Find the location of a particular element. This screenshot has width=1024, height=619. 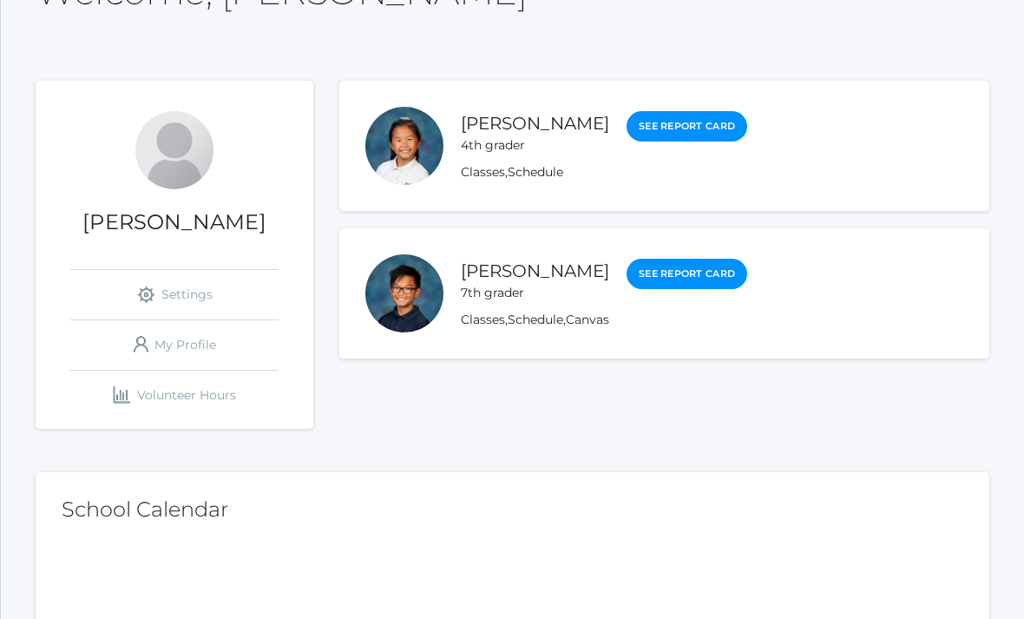

a: Volunteer Hours is located at coordinates (174, 395).